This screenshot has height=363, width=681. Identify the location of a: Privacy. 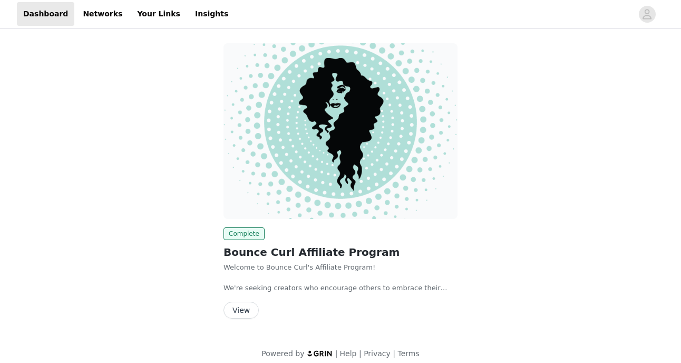
(377, 353).